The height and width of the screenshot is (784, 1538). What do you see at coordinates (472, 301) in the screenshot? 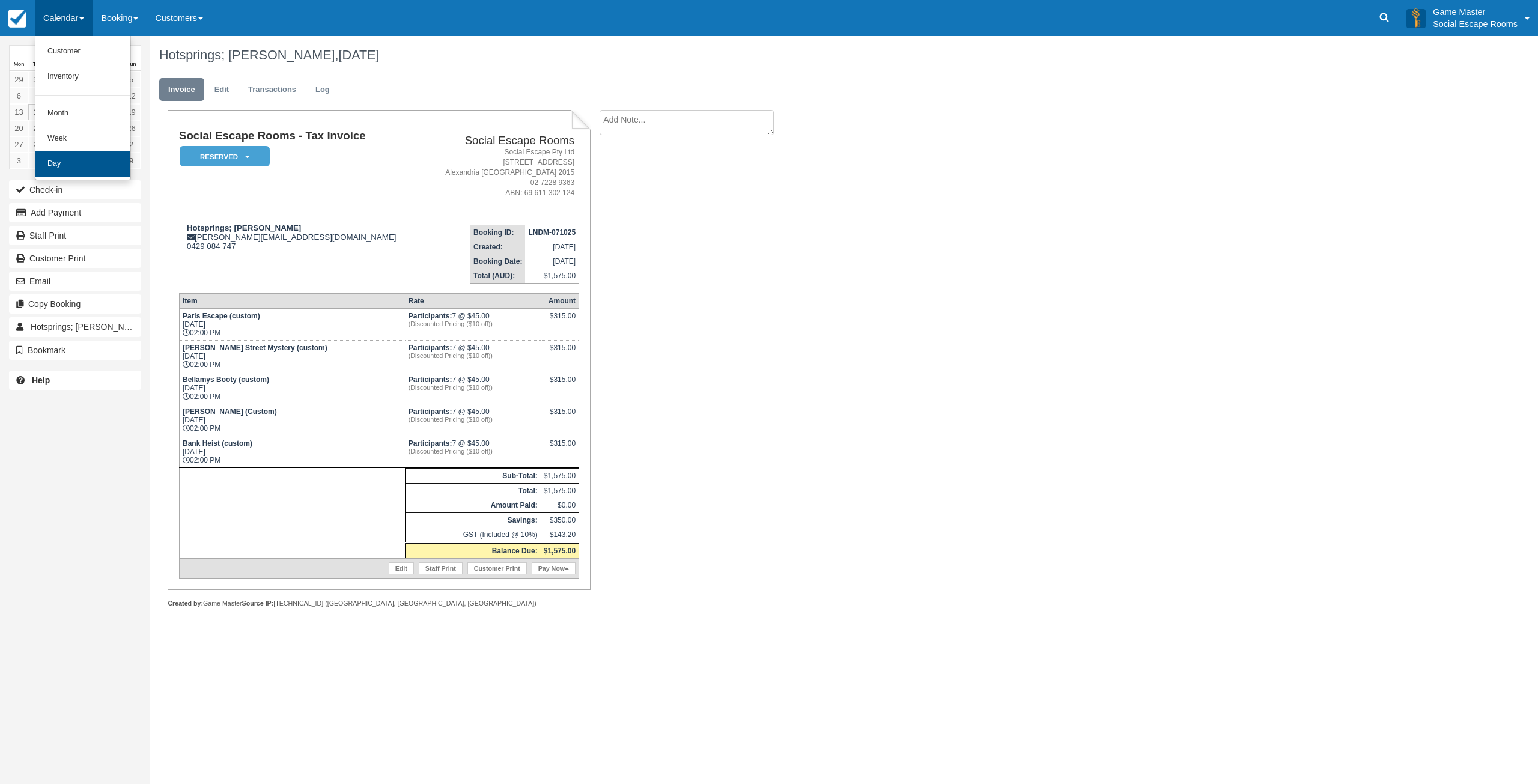
I see `th: Rate` at bounding box center [472, 301].